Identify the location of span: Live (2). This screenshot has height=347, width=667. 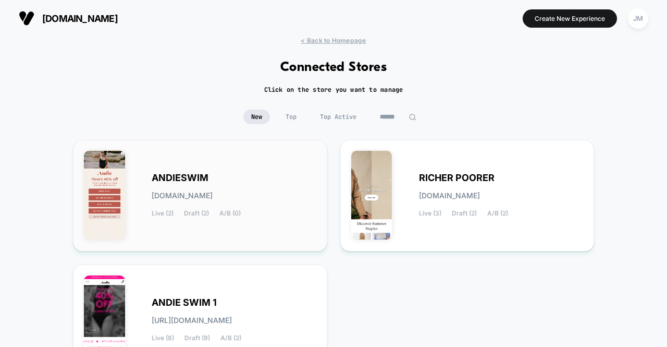
(163, 213).